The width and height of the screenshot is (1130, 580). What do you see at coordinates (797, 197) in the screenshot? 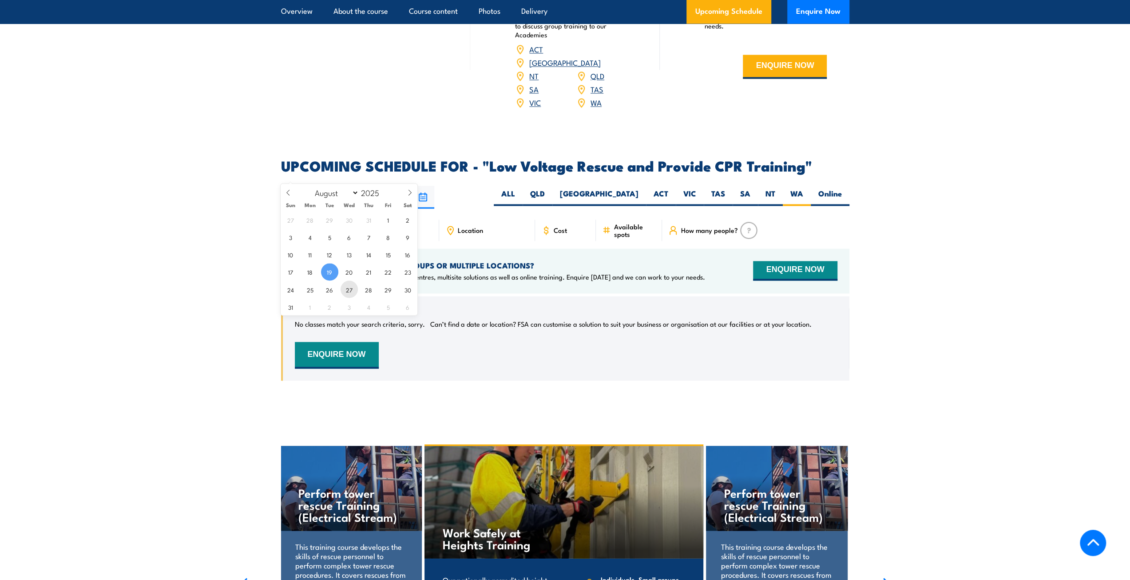
I see `label: WA` at bounding box center [797, 197].